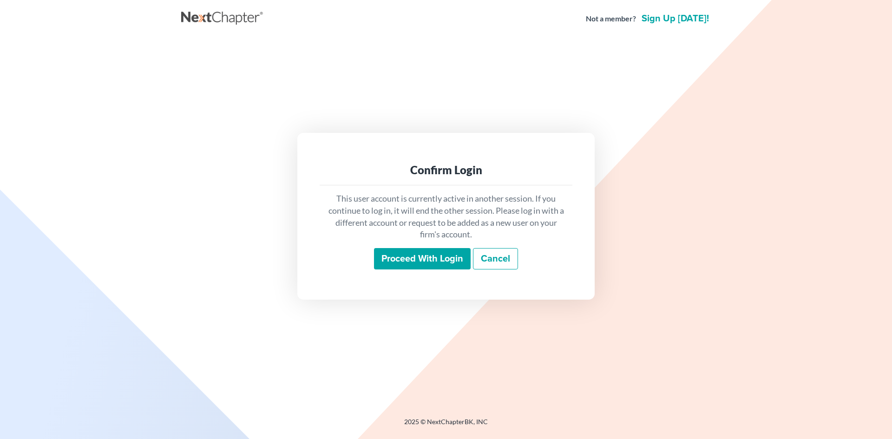 The image size is (892, 439). I want to click on input: Proceed with login, so click(422, 259).